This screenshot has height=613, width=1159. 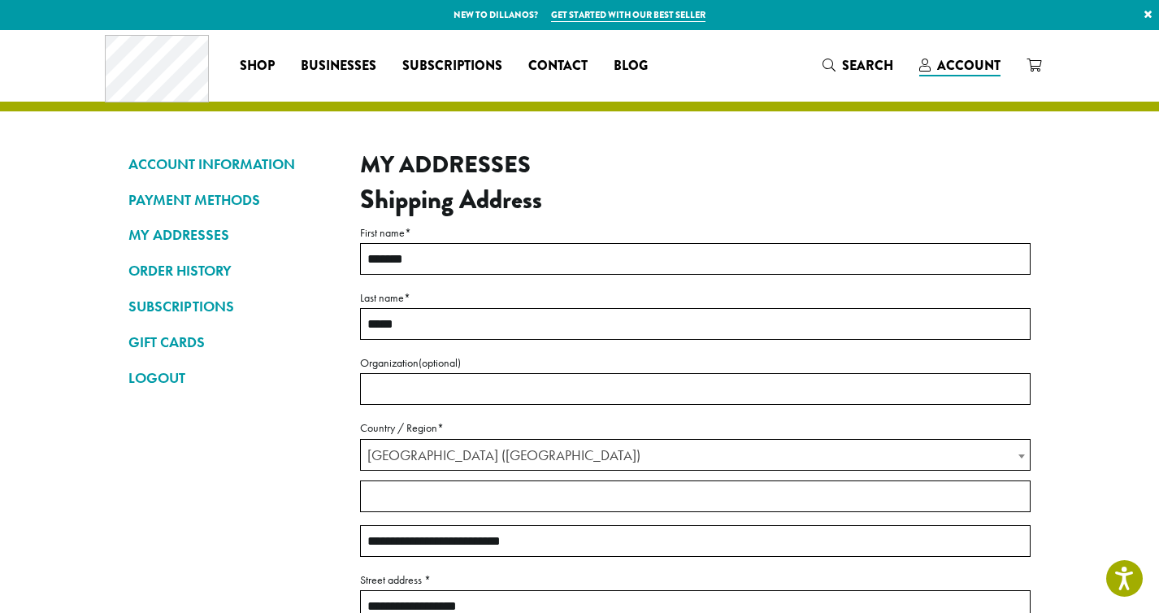 I want to click on label: First name, so click(x=695, y=232).